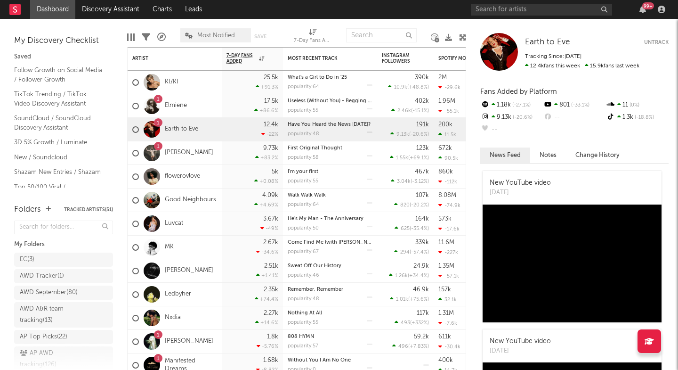 This screenshot has height=370, width=678. I want to click on a: flowerovlove, so click(182, 176).